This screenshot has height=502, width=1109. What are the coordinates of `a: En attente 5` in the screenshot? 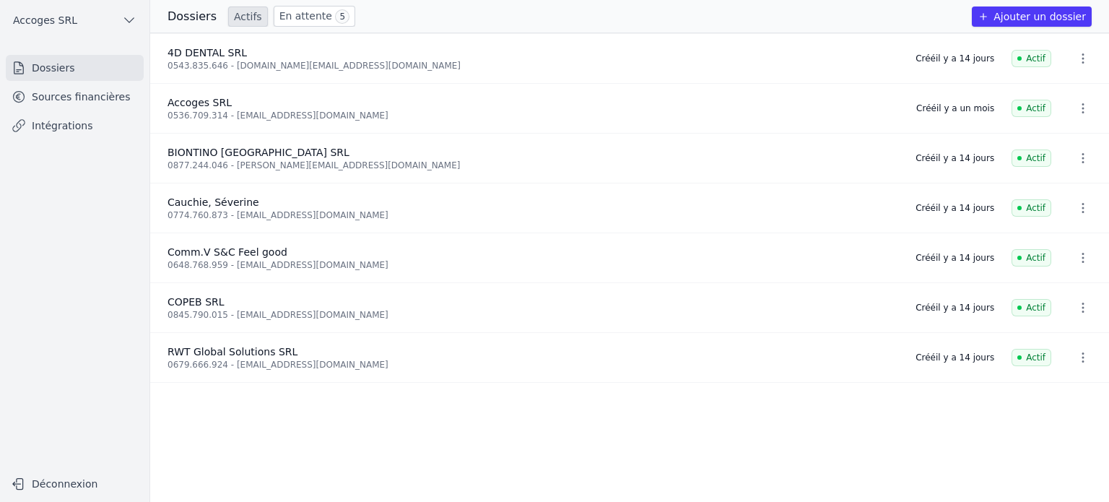 It's located at (314, 16).